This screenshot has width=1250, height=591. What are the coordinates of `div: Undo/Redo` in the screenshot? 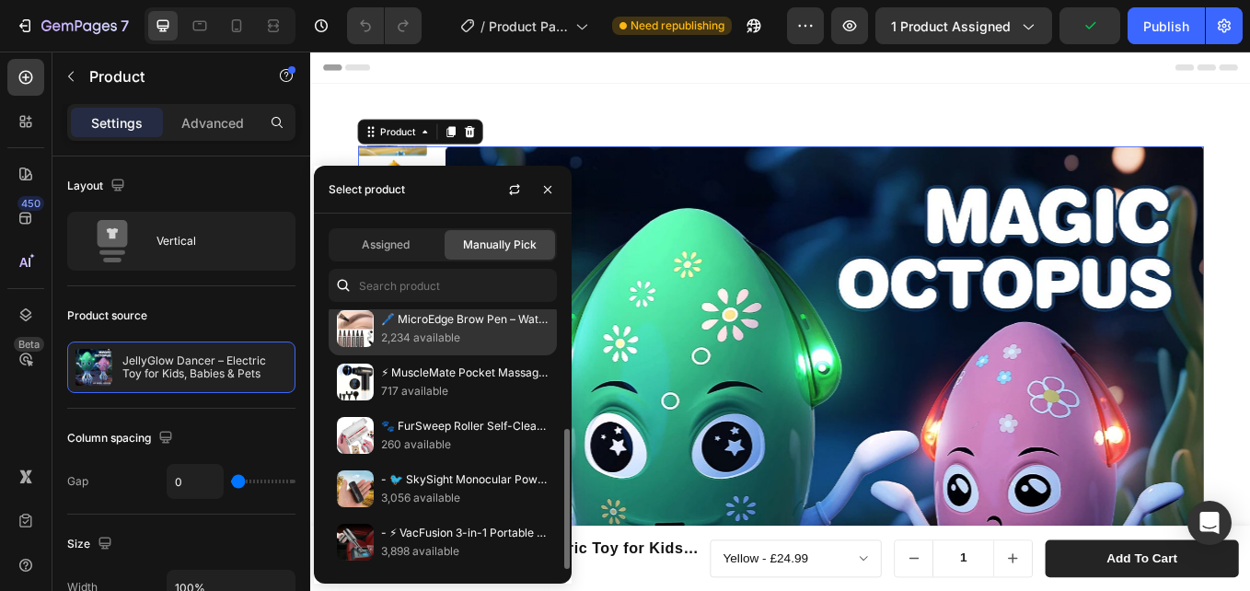 It's located at (384, 26).